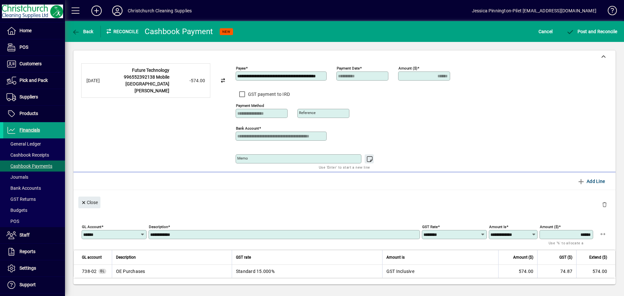  I want to click on mat-hint: Use '%' to allocate a percentage, so click(569, 246).